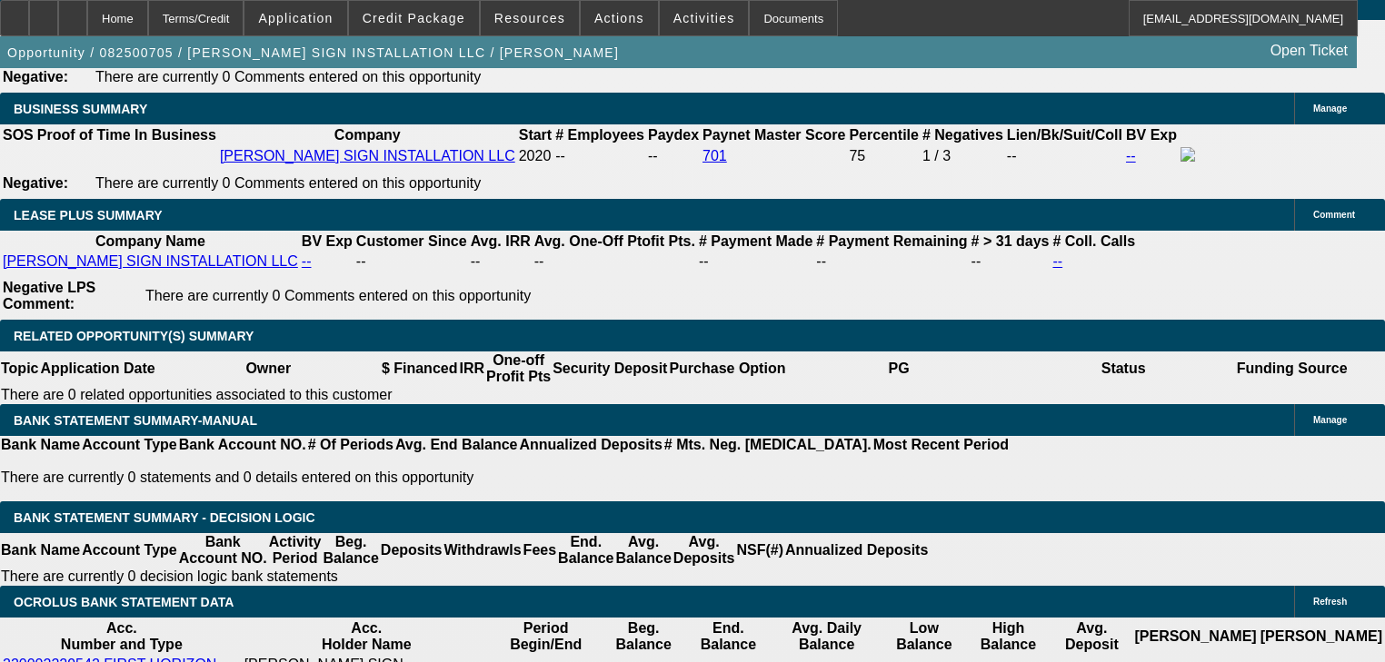  What do you see at coordinates (535, 156) in the screenshot?
I see `td: 2020` at bounding box center [535, 156].